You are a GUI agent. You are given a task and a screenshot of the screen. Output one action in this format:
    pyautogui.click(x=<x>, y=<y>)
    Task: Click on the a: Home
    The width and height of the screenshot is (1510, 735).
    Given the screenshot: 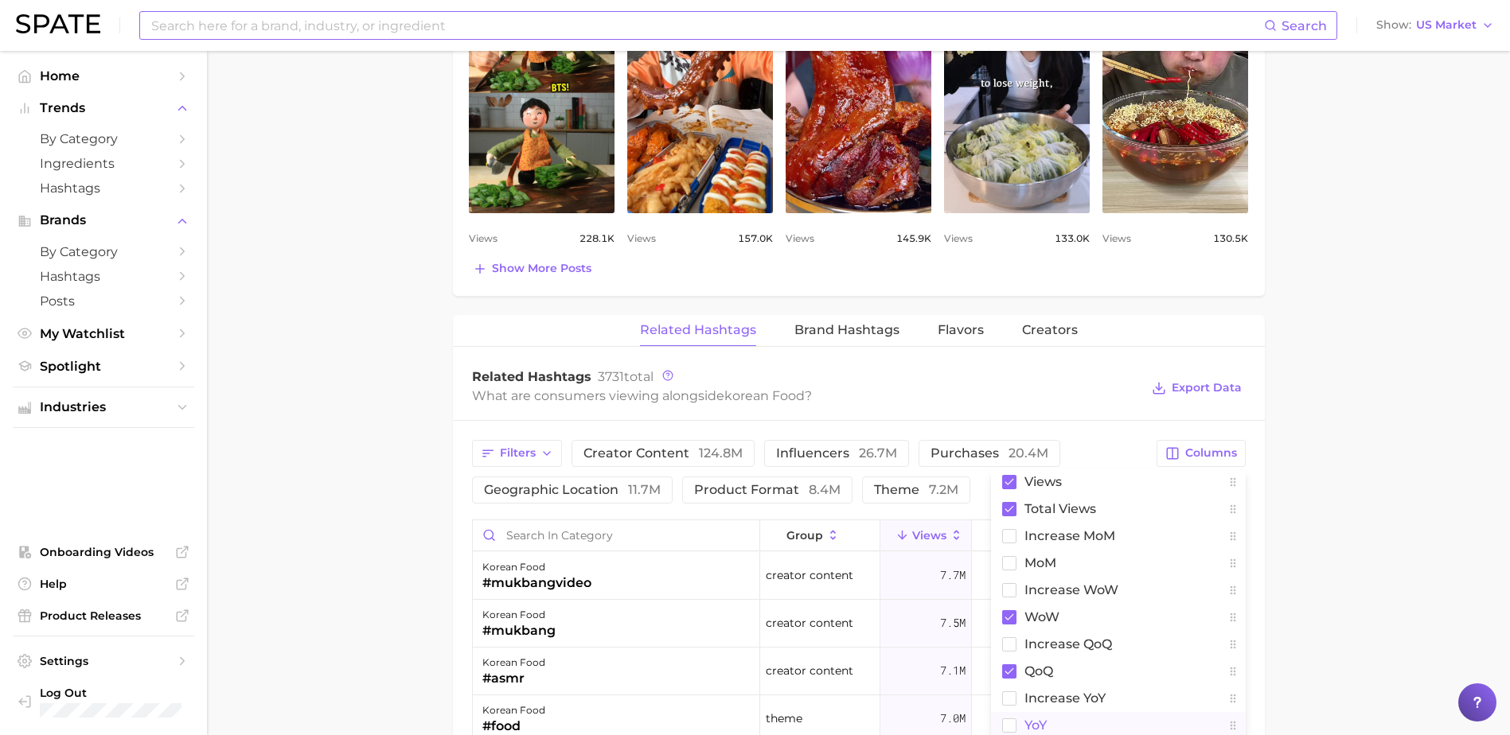 What is the action you would take?
    pyautogui.click(x=103, y=76)
    